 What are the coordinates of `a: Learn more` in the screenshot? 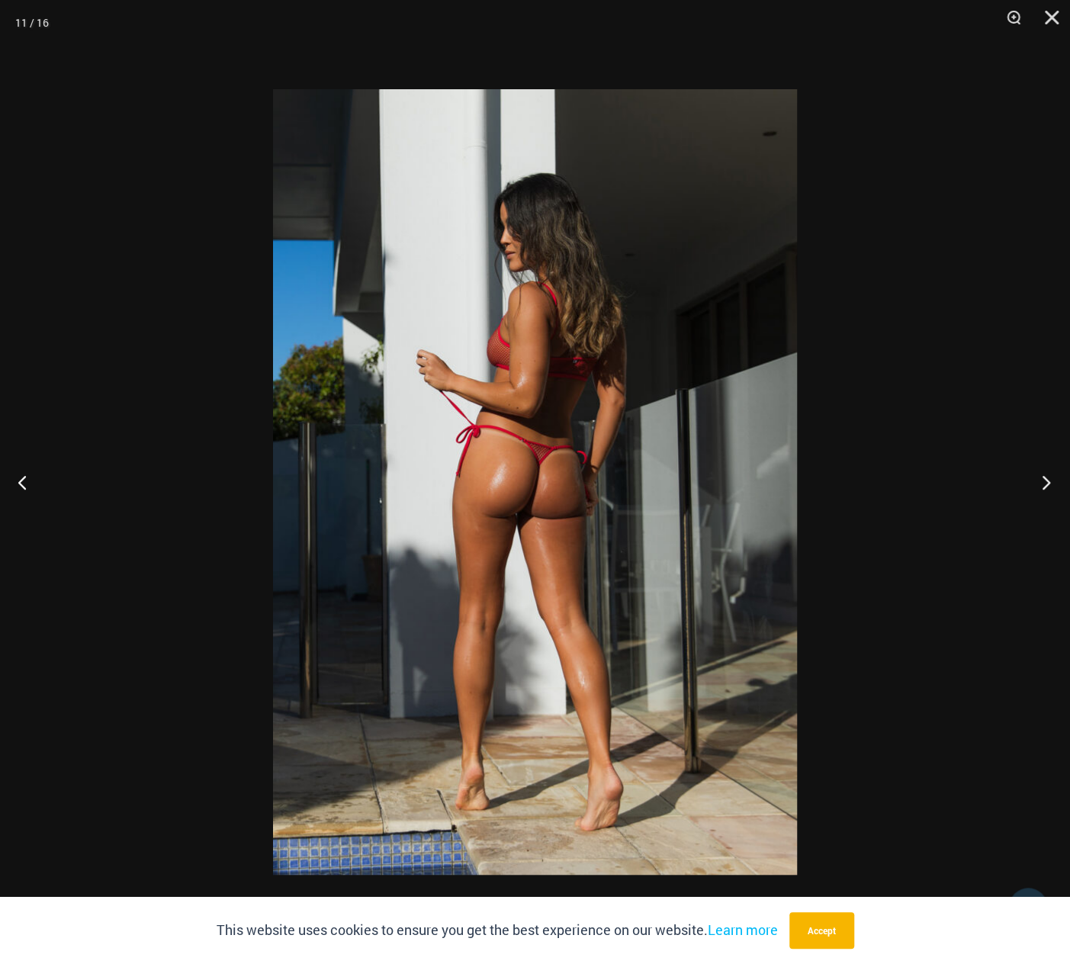 It's located at (743, 929).